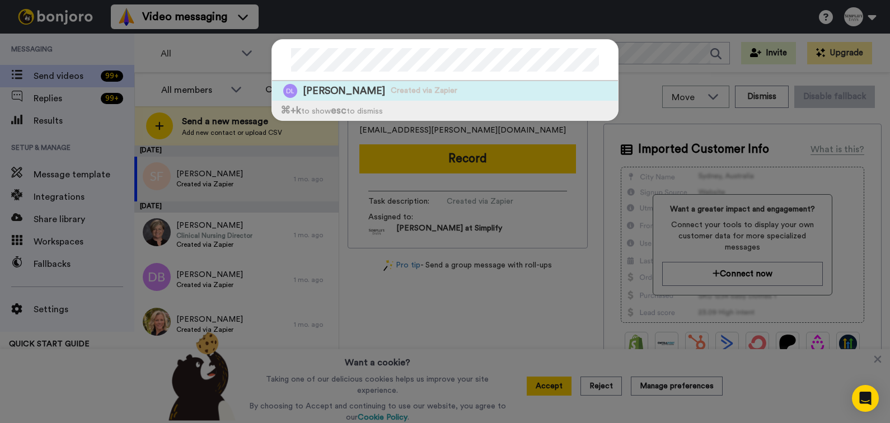 The image size is (890, 423). I want to click on img: Image of Debra Lambert, so click(290, 91).